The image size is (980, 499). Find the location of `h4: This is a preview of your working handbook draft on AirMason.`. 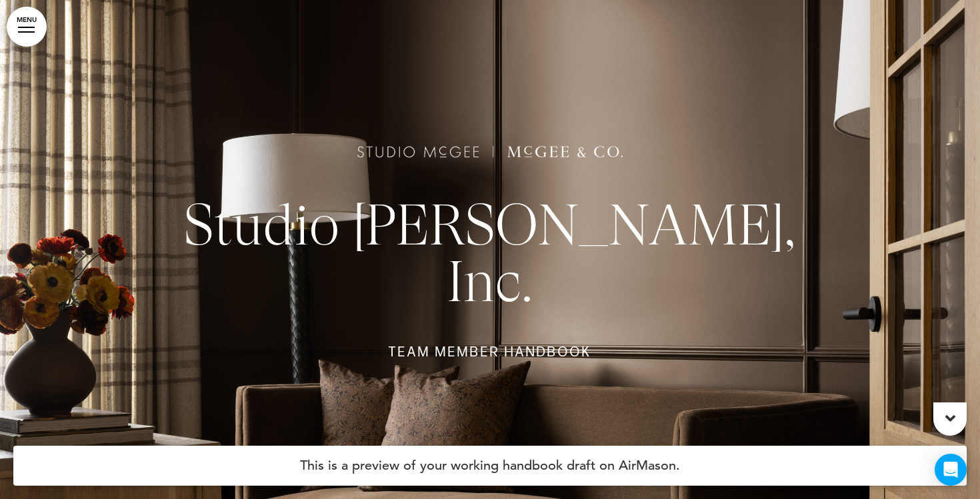

h4: This is a preview of your working handbook draft on AirMason. is located at coordinates (490, 466).